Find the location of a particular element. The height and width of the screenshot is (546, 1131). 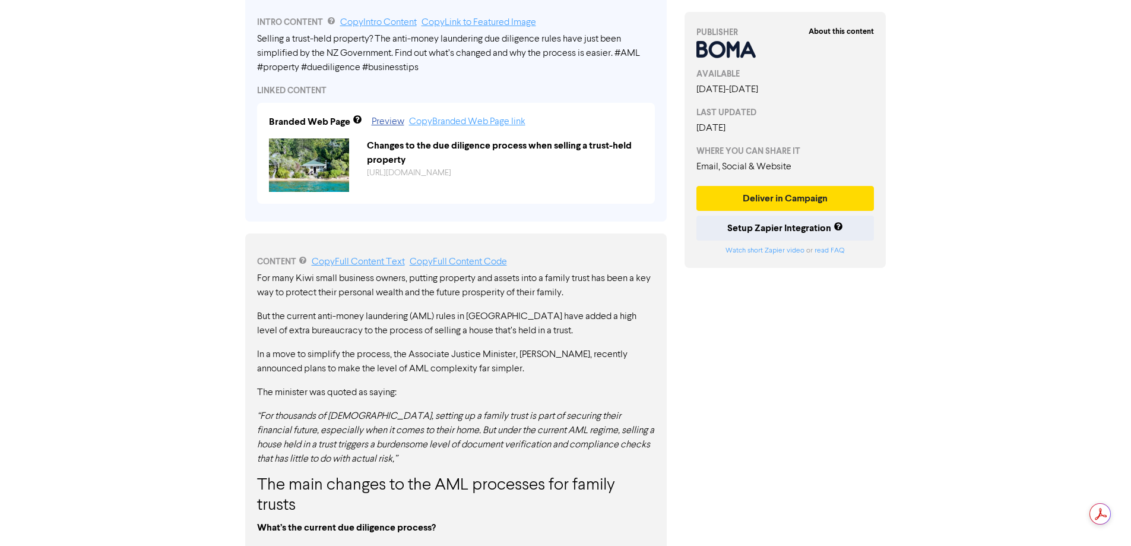

a: Preview is located at coordinates (388, 122).